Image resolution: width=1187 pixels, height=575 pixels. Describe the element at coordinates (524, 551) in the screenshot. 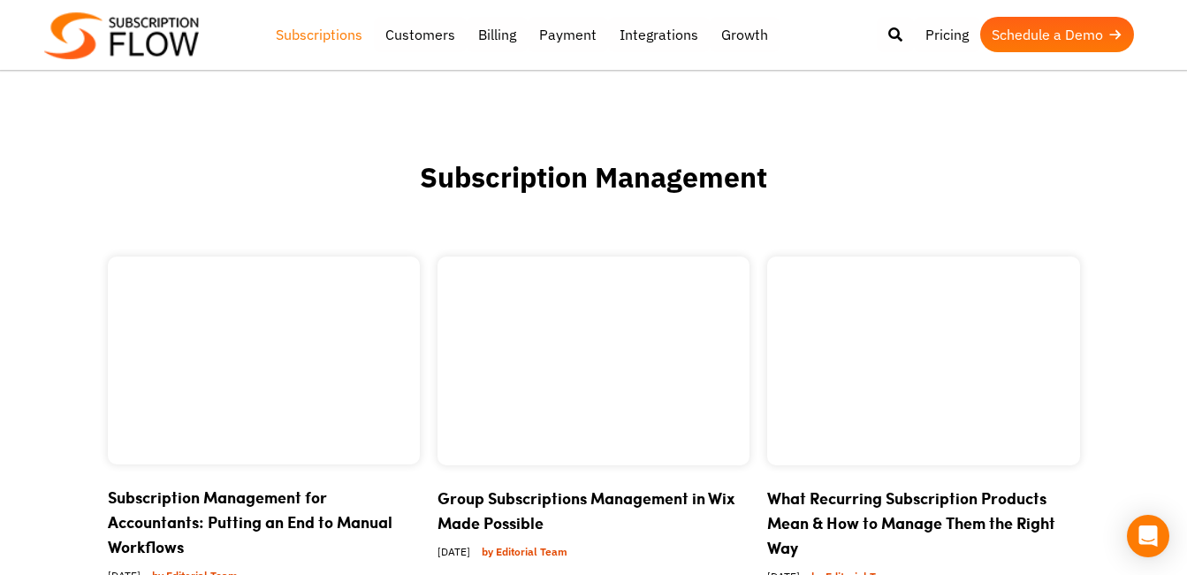

I see `a: by Editorial Team` at that location.